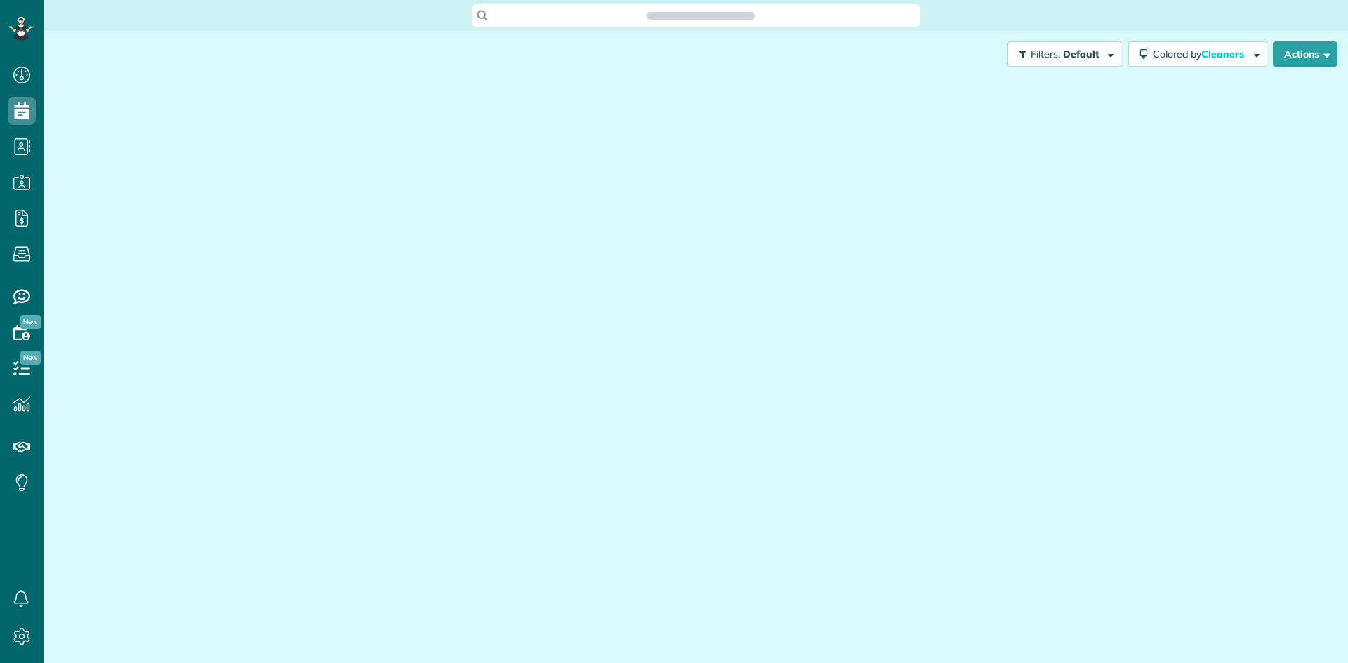 The image size is (1348, 663). What do you see at coordinates (1081, 54) in the screenshot?
I see `span: Default` at bounding box center [1081, 54].